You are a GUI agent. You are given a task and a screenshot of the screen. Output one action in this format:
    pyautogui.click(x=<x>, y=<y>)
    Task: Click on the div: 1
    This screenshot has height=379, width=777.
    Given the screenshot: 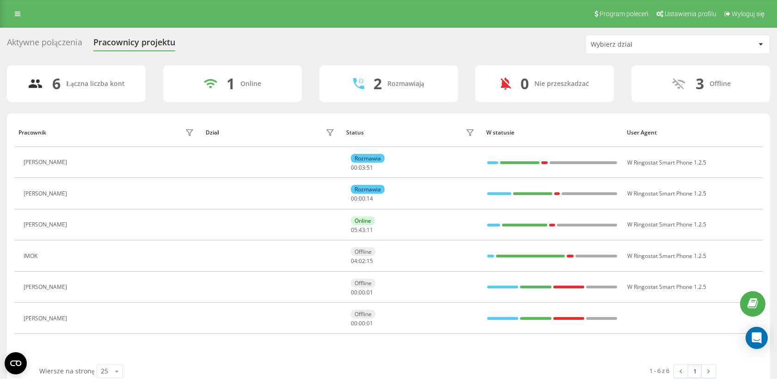 What is the action you would take?
    pyautogui.click(x=231, y=84)
    